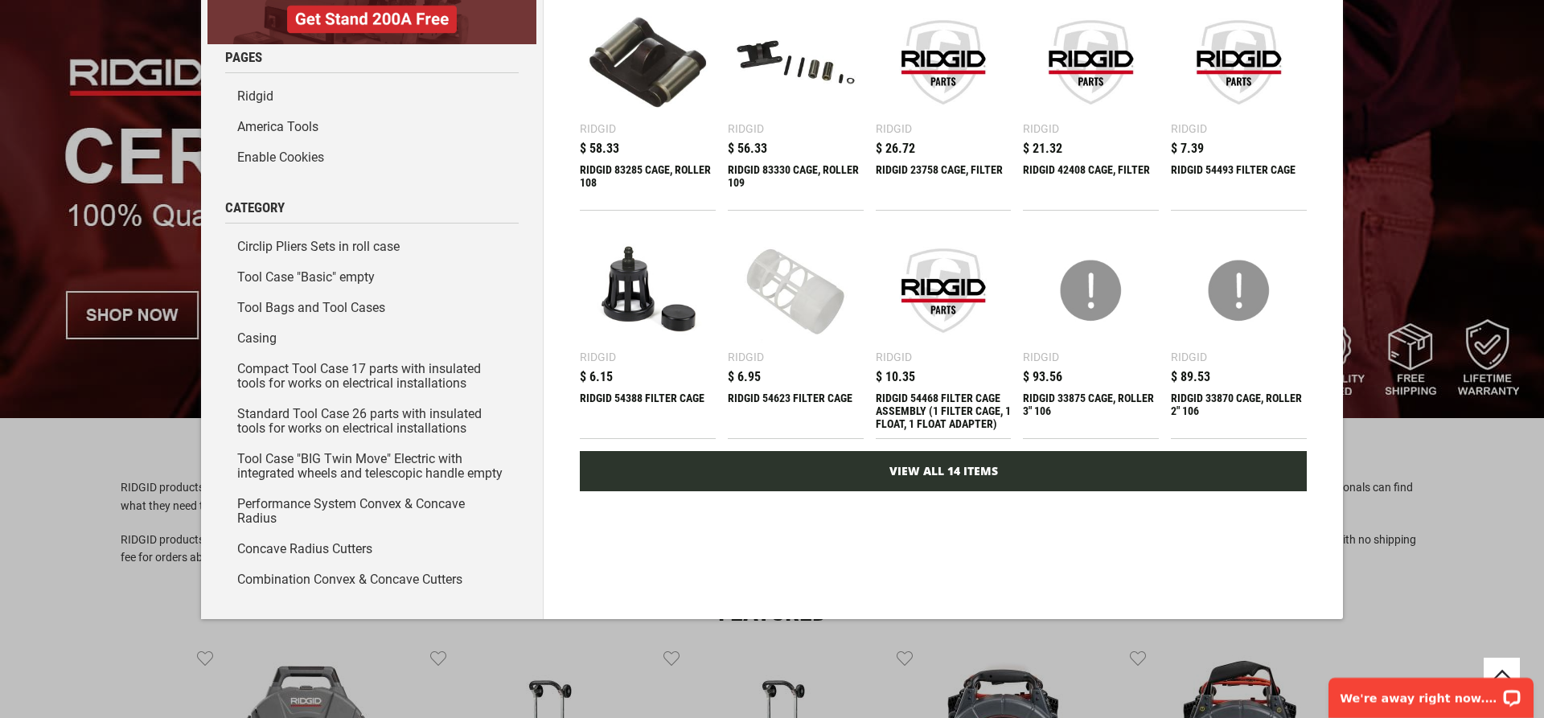  What do you see at coordinates (744, 377) in the screenshot?
I see `span: $ 6.95` at bounding box center [744, 377].